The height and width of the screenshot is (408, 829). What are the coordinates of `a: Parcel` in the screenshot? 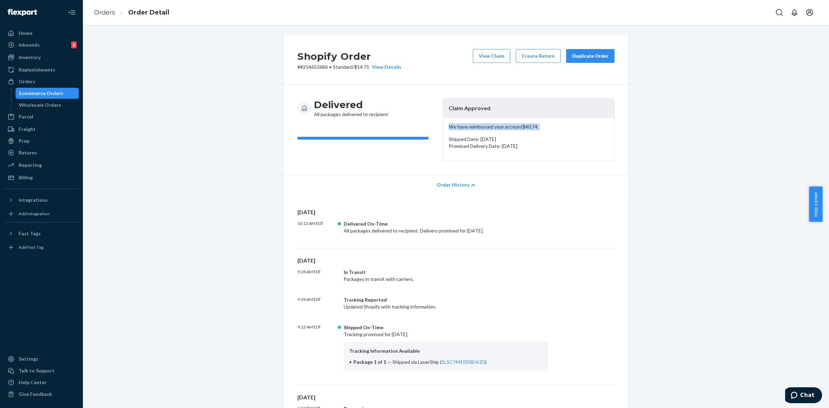 It's located at (41, 117).